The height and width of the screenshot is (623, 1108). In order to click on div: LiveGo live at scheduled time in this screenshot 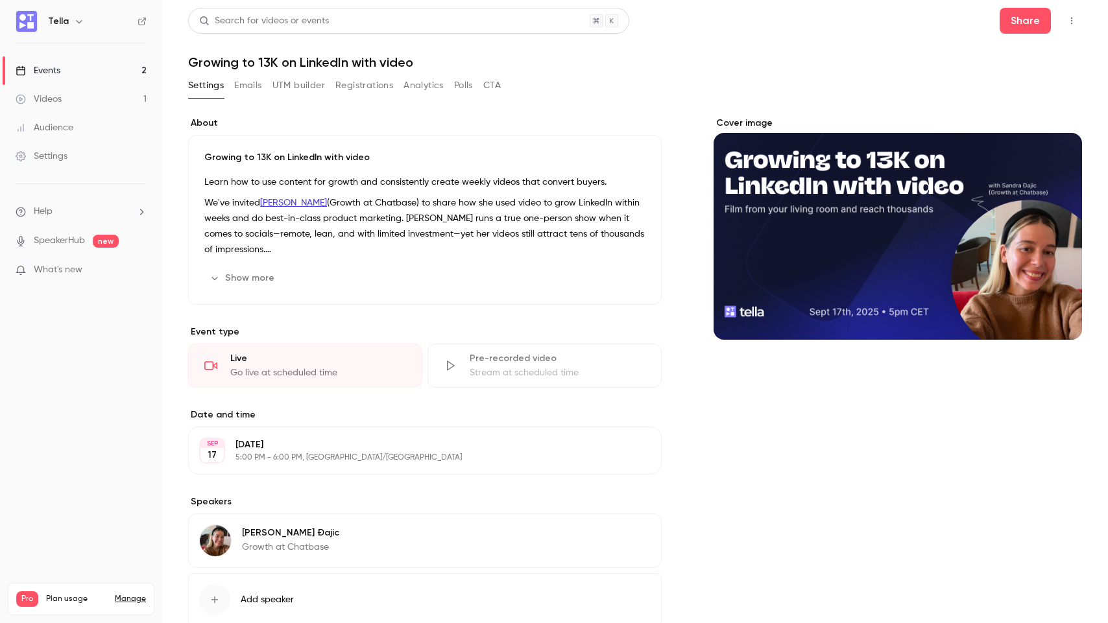, I will do `click(305, 366)`.